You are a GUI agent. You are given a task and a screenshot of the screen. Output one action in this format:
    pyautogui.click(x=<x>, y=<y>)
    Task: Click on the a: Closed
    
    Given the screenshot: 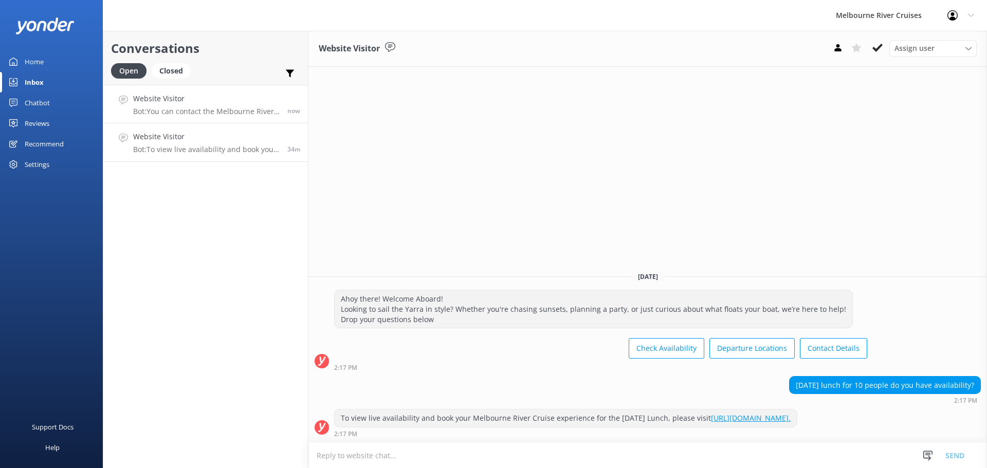 What is the action you would take?
    pyautogui.click(x=174, y=70)
    